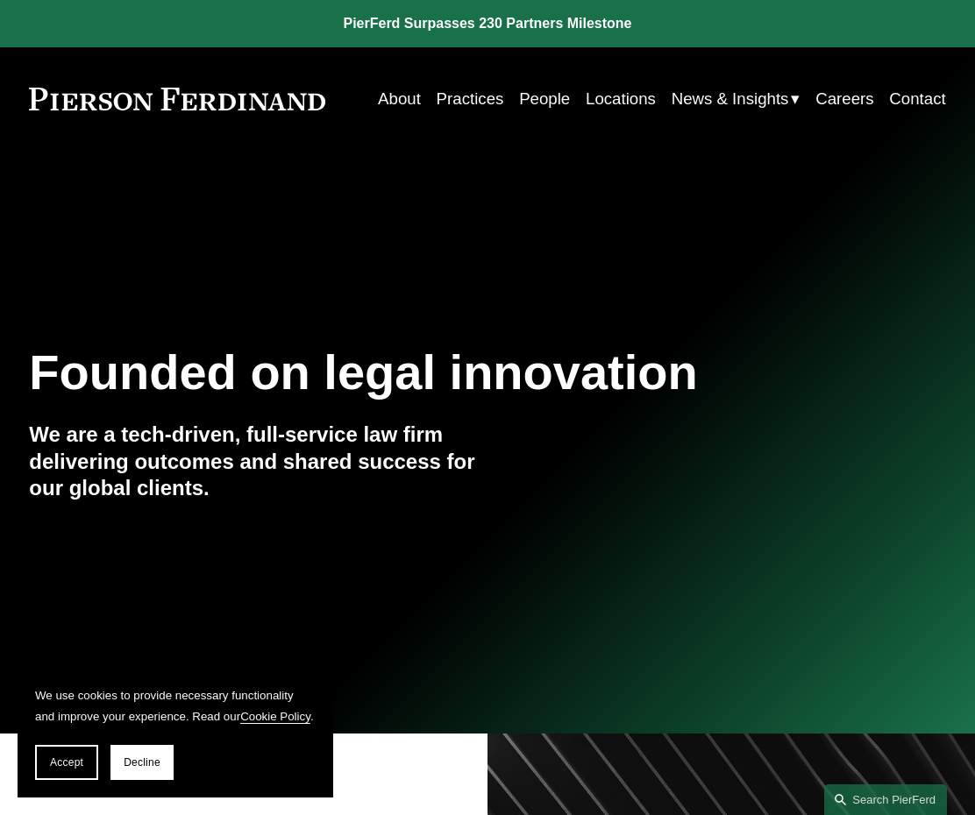 Image resolution: width=975 pixels, height=815 pixels. What do you see at coordinates (730, 99) in the screenshot?
I see `span: News & Insights` at bounding box center [730, 99].